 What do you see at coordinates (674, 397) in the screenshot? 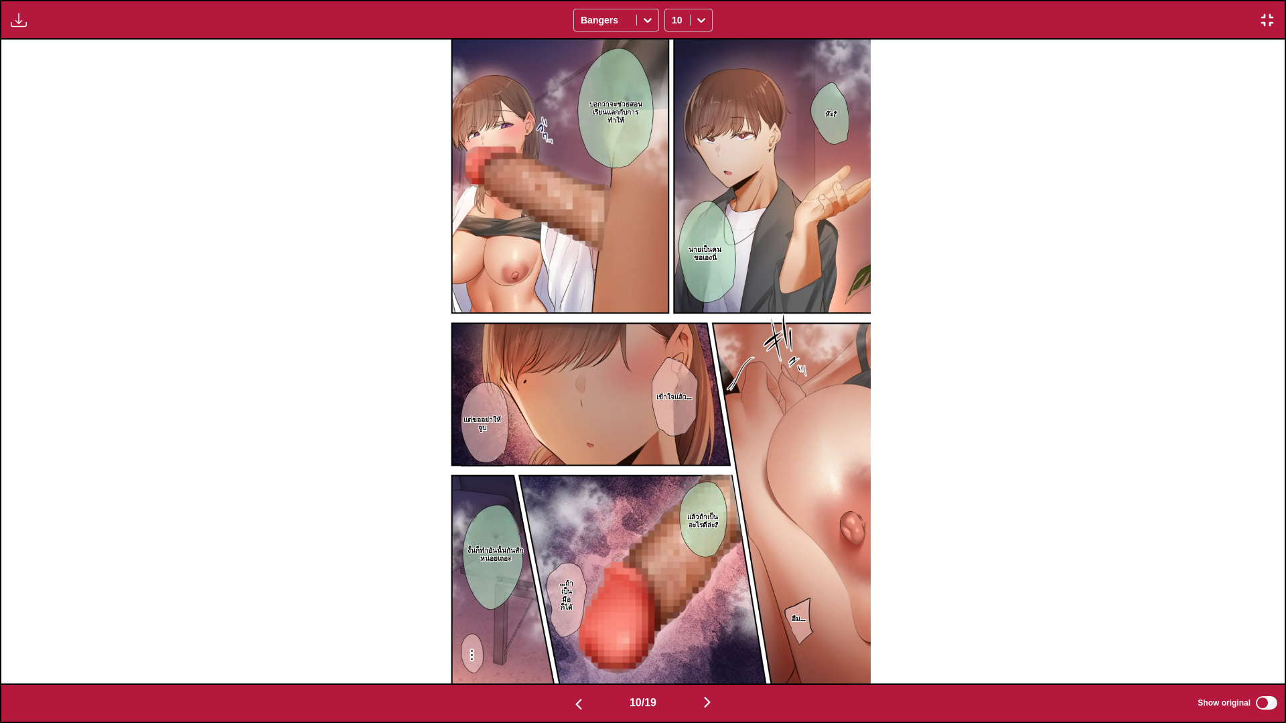
I see `p: เข้าใจแล้ว…` at bounding box center [674, 397].